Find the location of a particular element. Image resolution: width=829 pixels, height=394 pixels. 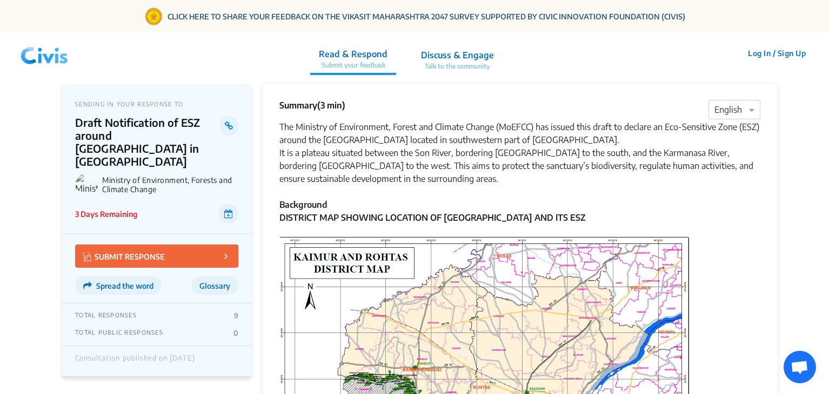

img: Ministry of Environment, Forests and Climate Change logo is located at coordinates (86, 185).